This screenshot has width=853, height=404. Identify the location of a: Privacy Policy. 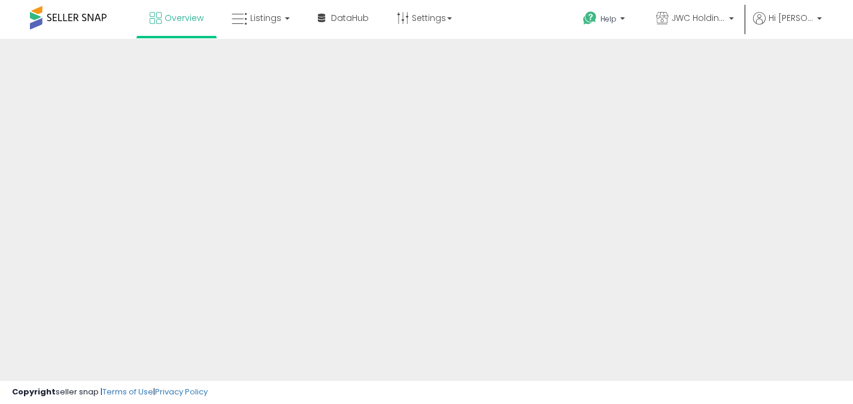
(181, 391).